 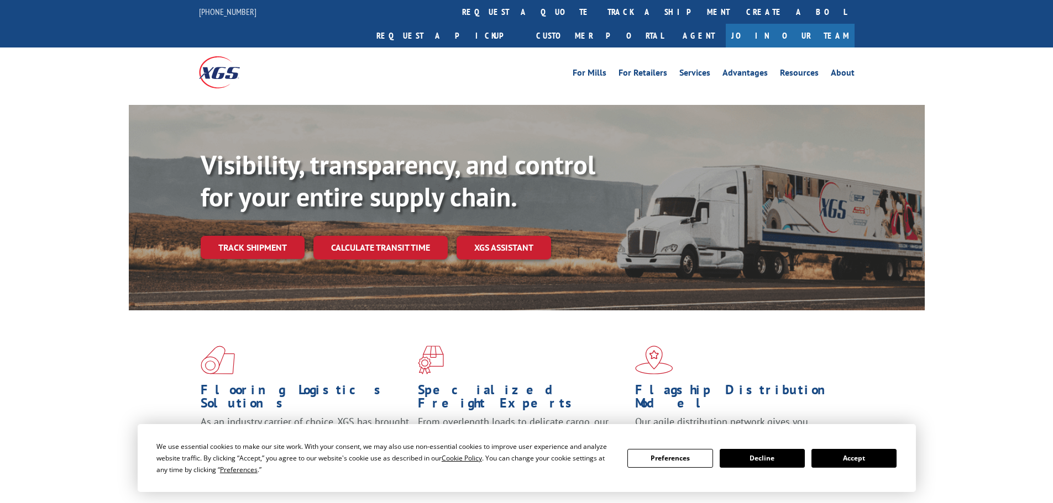 I want to click on h1: Flagship Distribution Model, so click(x=739, y=399).